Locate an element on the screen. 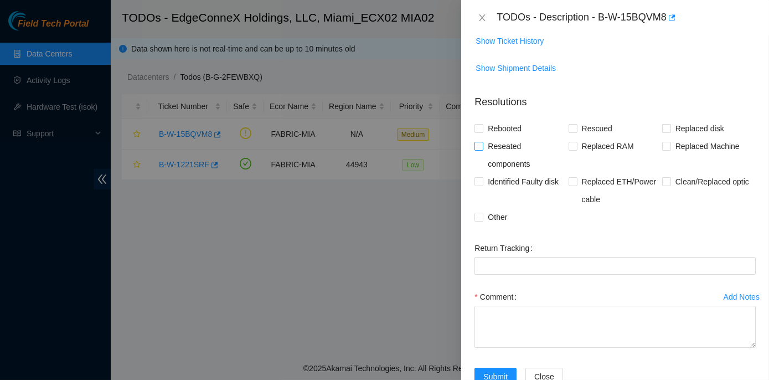 This screenshot has height=380, width=769. span: Replaced Machine is located at coordinates (707, 146).